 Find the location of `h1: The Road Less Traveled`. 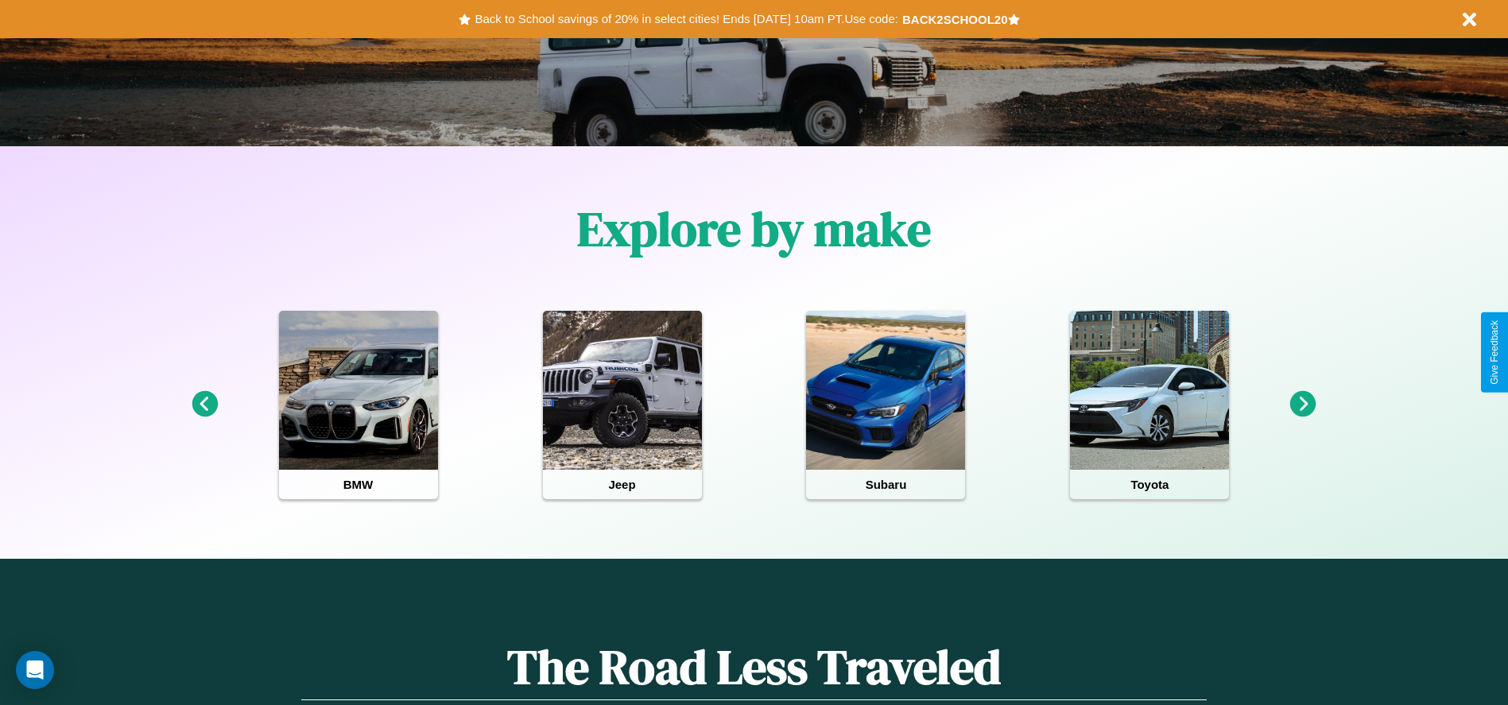

h1: The Road Less Traveled is located at coordinates (754, 667).